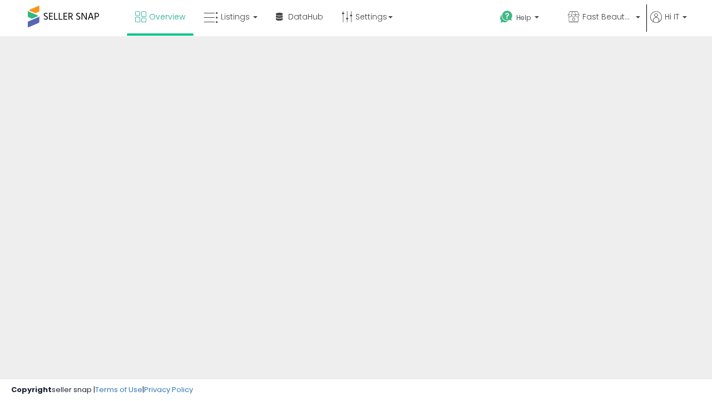 The image size is (712, 401). What do you see at coordinates (306, 17) in the screenshot?
I see `span: DataHub` at bounding box center [306, 17].